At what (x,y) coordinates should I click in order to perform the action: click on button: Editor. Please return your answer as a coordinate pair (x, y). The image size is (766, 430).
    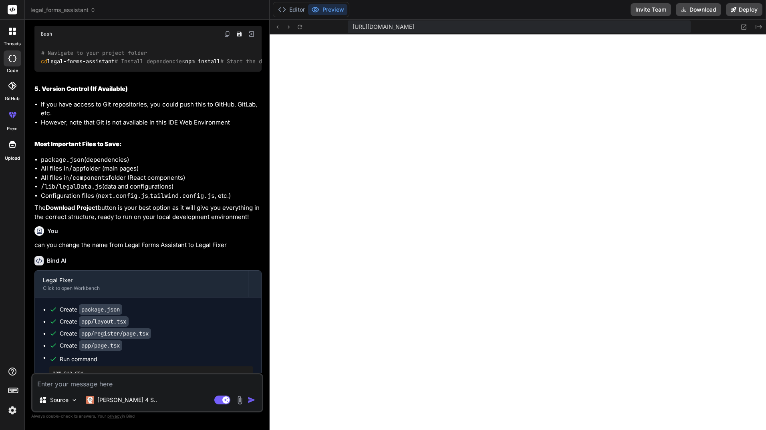
    Looking at the image, I should click on (291, 10).